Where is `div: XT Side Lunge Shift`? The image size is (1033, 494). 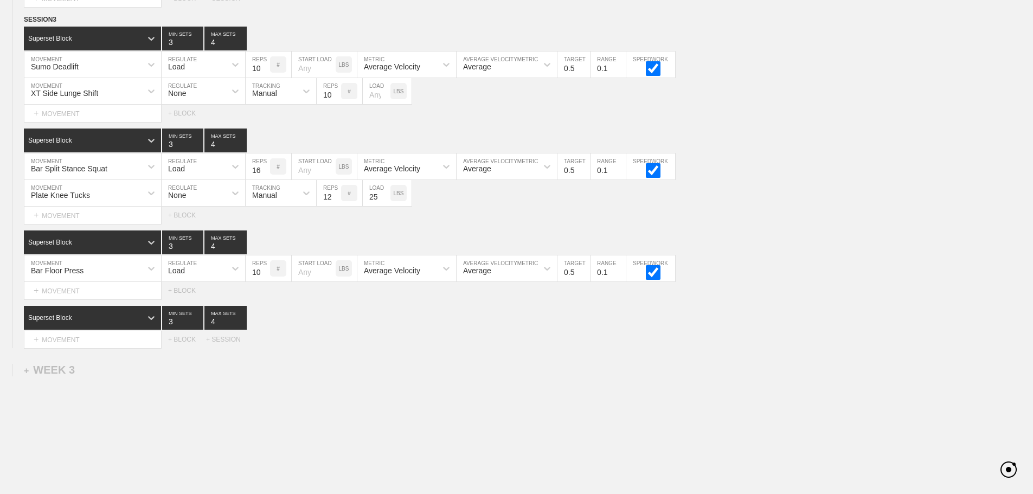 div: XT Side Lunge Shift is located at coordinates (65, 93).